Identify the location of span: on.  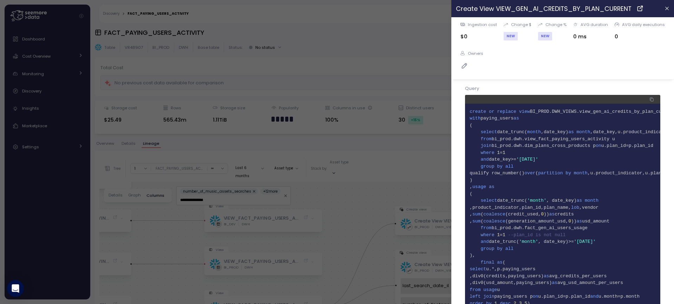
(536, 296).